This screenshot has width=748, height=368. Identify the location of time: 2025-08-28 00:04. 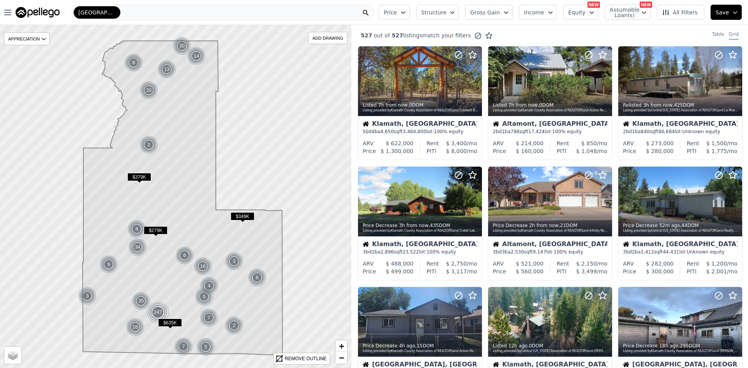
(669, 226).